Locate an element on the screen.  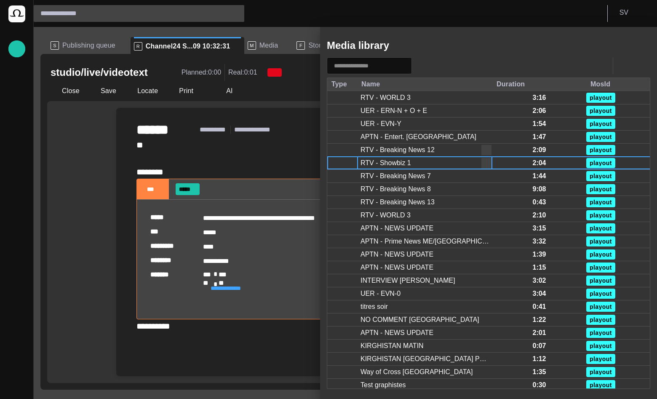
div: KIRGHISTAN MATIN is located at coordinates (392, 346).